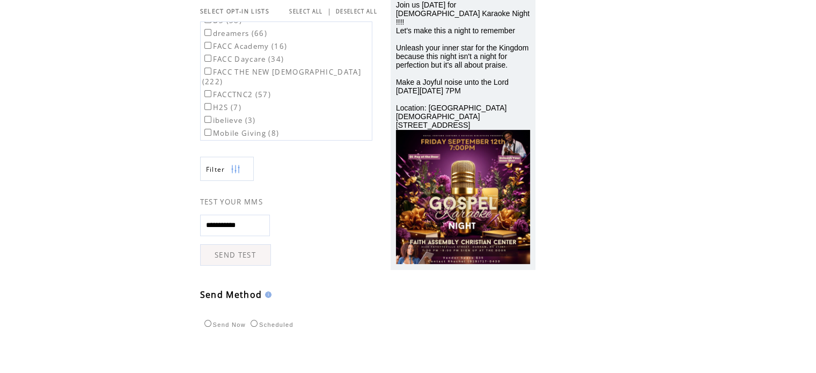 Image resolution: width=816 pixels, height=373 pixels. Describe the element at coordinates (231, 202) in the screenshot. I see `span: TEST YOUR MMS` at that location.